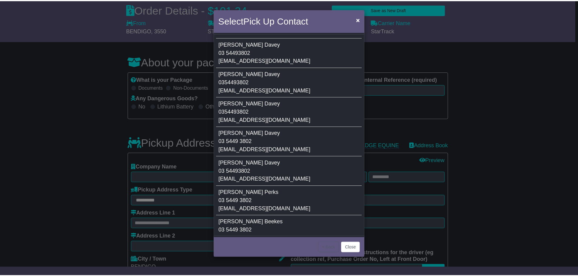 This screenshot has height=276, width=578. I want to click on span: Perks, so click(274, 193).